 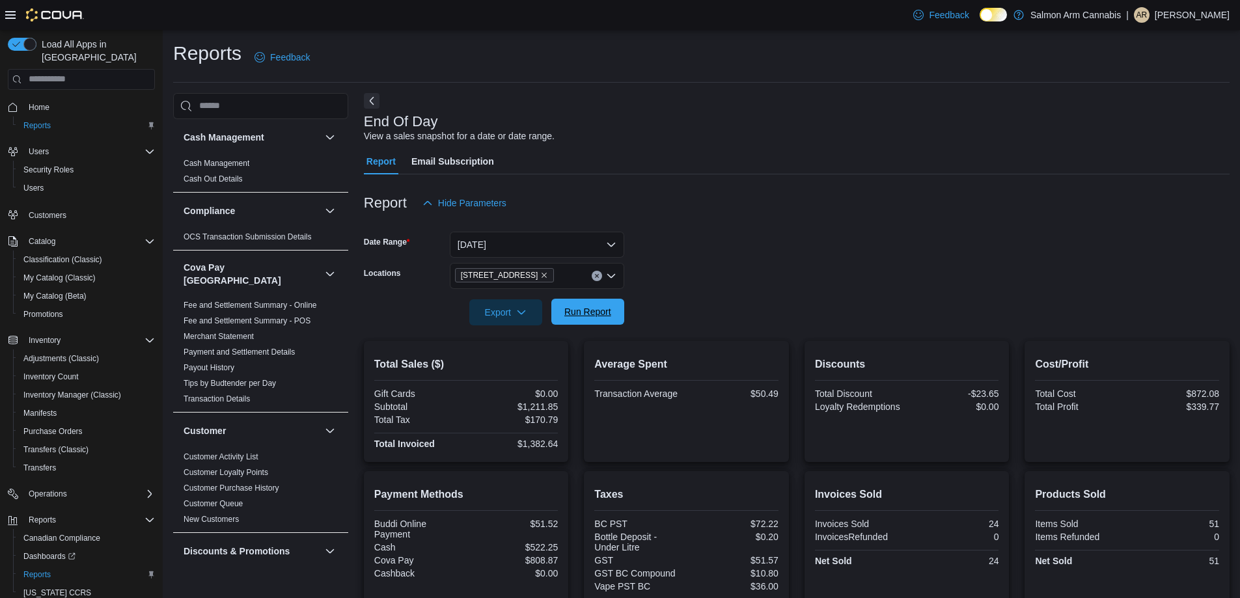 What do you see at coordinates (382, 273) in the screenshot?
I see `label: Locations` at bounding box center [382, 273].